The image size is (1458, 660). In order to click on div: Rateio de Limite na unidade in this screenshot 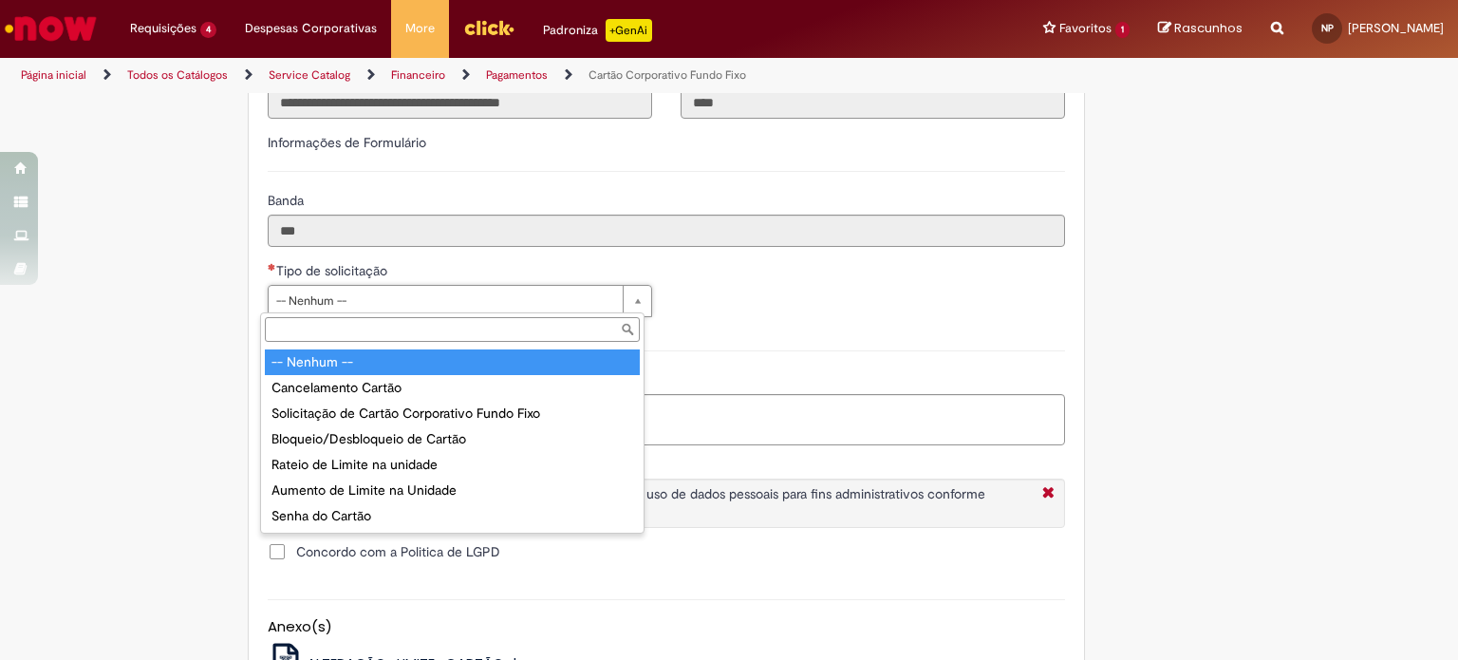, I will do `click(452, 464)`.